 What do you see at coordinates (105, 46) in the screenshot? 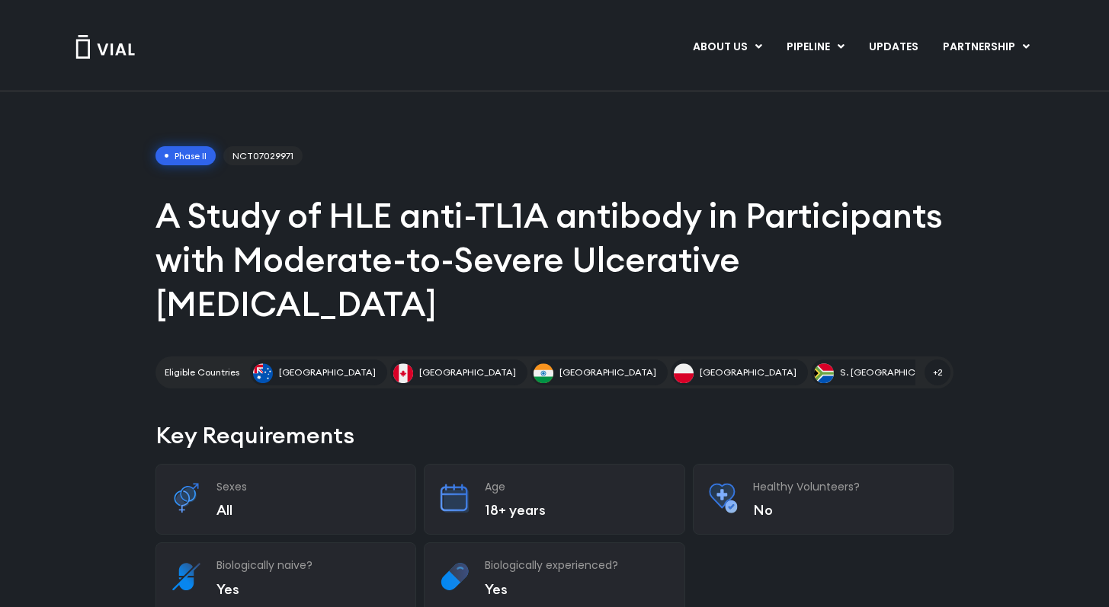
I see `img: Vial Logo` at bounding box center [105, 46].